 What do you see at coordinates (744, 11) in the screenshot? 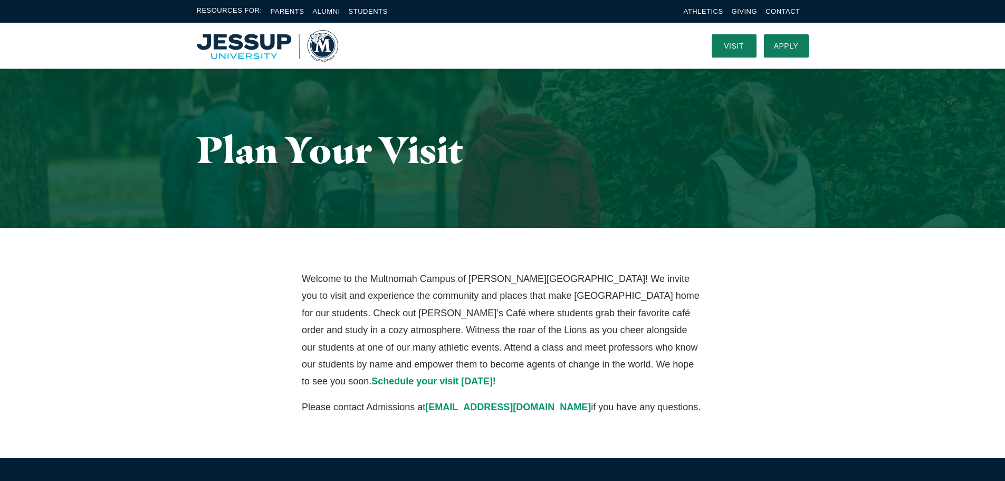
I see `a: Giving` at bounding box center [744, 11].